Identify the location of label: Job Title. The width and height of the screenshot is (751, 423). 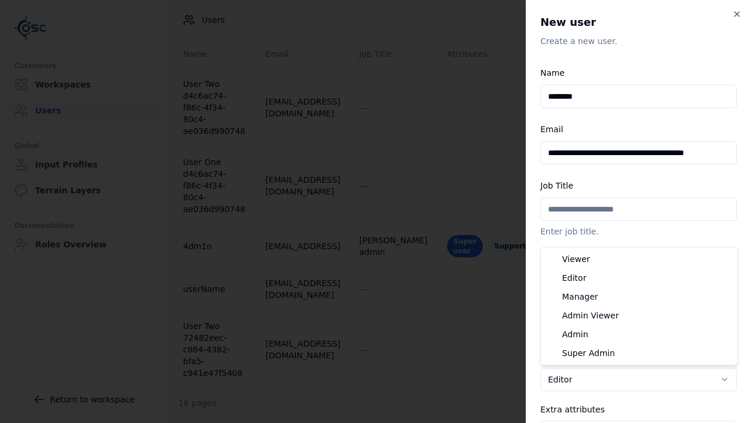
(557, 186).